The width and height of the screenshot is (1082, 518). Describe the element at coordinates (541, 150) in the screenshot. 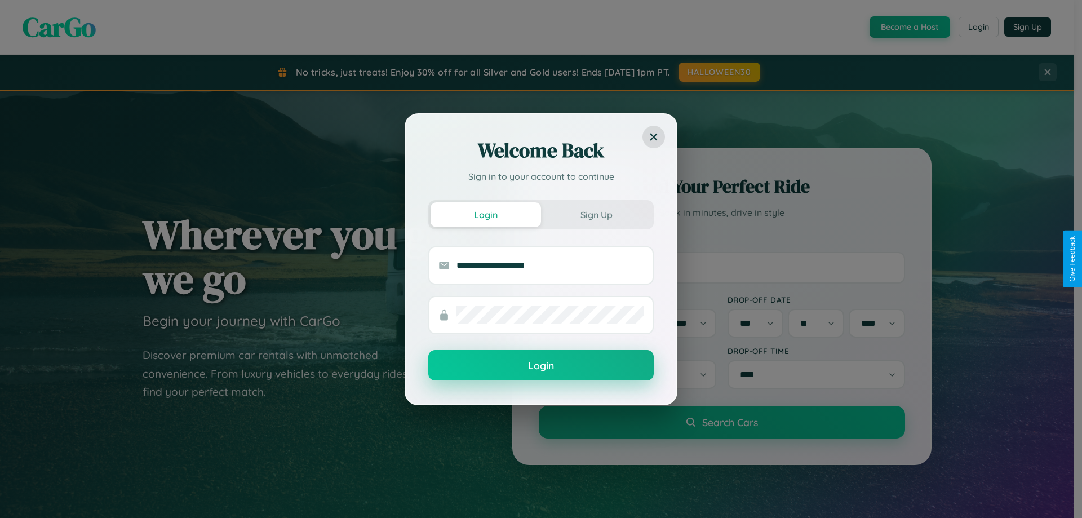

I see `h2: Welcome Back` at that location.